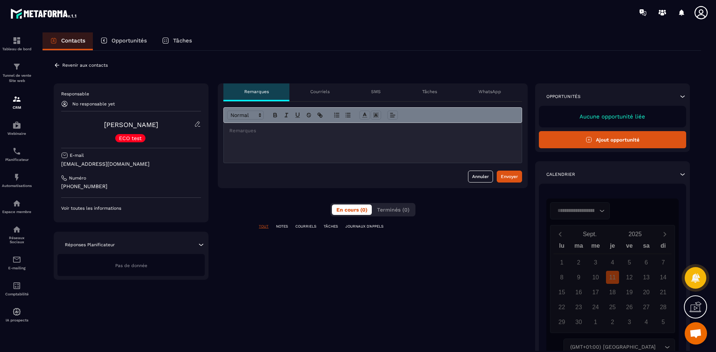 Image resolution: width=716 pixels, height=352 pixels. What do you see at coordinates (17, 320) in the screenshot?
I see `p: IA prospects` at bounding box center [17, 320].